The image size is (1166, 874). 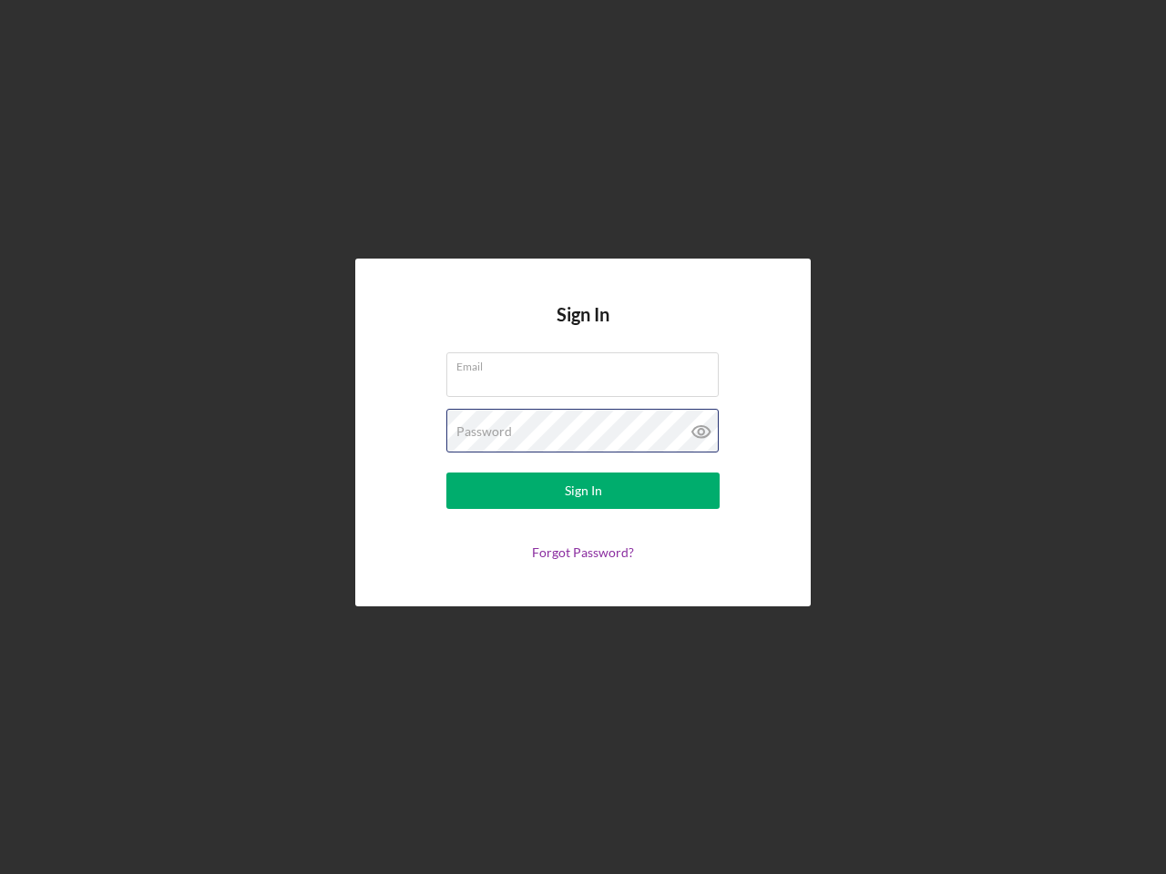 I want to click on label: Password, so click(x=484, y=432).